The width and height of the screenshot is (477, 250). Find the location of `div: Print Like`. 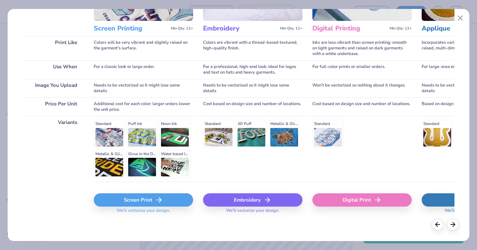

div: Print Like is located at coordinates (53, 48).